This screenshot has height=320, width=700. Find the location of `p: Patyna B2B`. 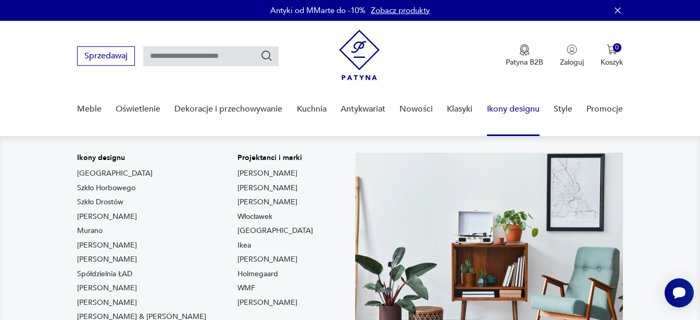

p: Patyna B2B is located at coordinates (524, 62).